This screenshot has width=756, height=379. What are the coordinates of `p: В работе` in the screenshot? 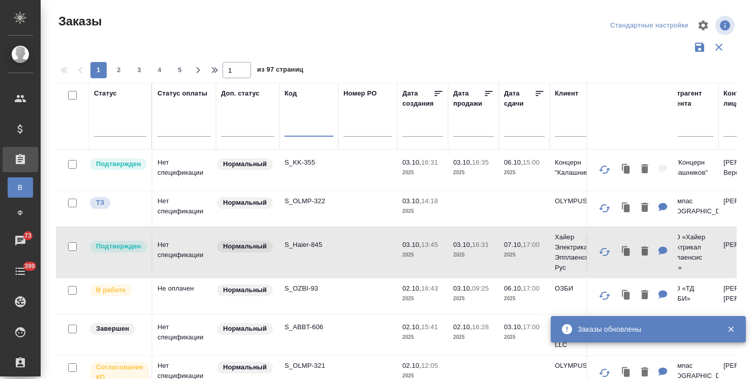 It's located at (111, 290).